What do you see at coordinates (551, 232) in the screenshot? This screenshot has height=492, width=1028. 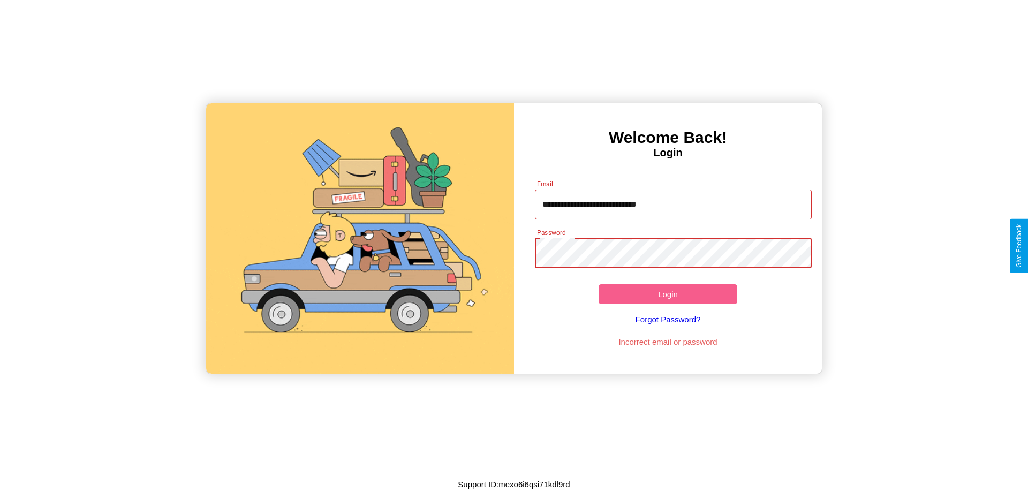 I see `label: Password` at bounding box center [551, 232].